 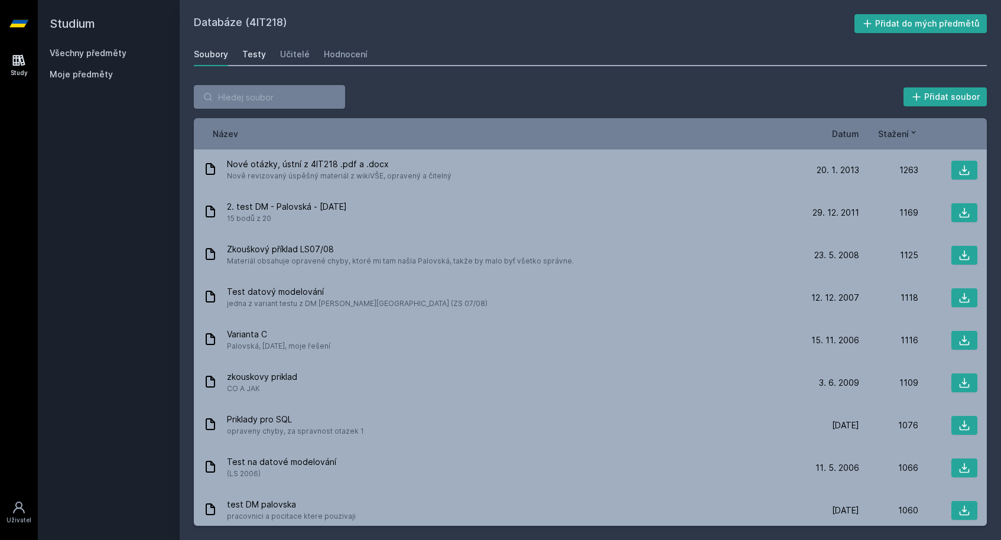 What do you see at coordinates (346, 54) in the screenshot?
I see `div: Hodnocení` at bounding box center [346, 54].